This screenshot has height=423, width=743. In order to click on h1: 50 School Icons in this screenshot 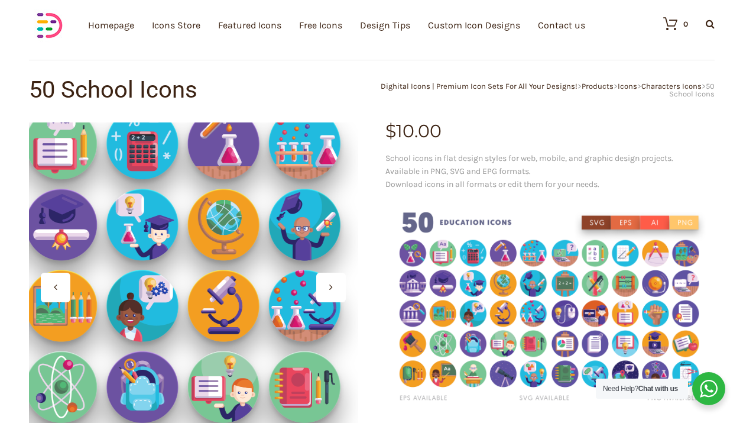, I will do `click(200, 90)`.